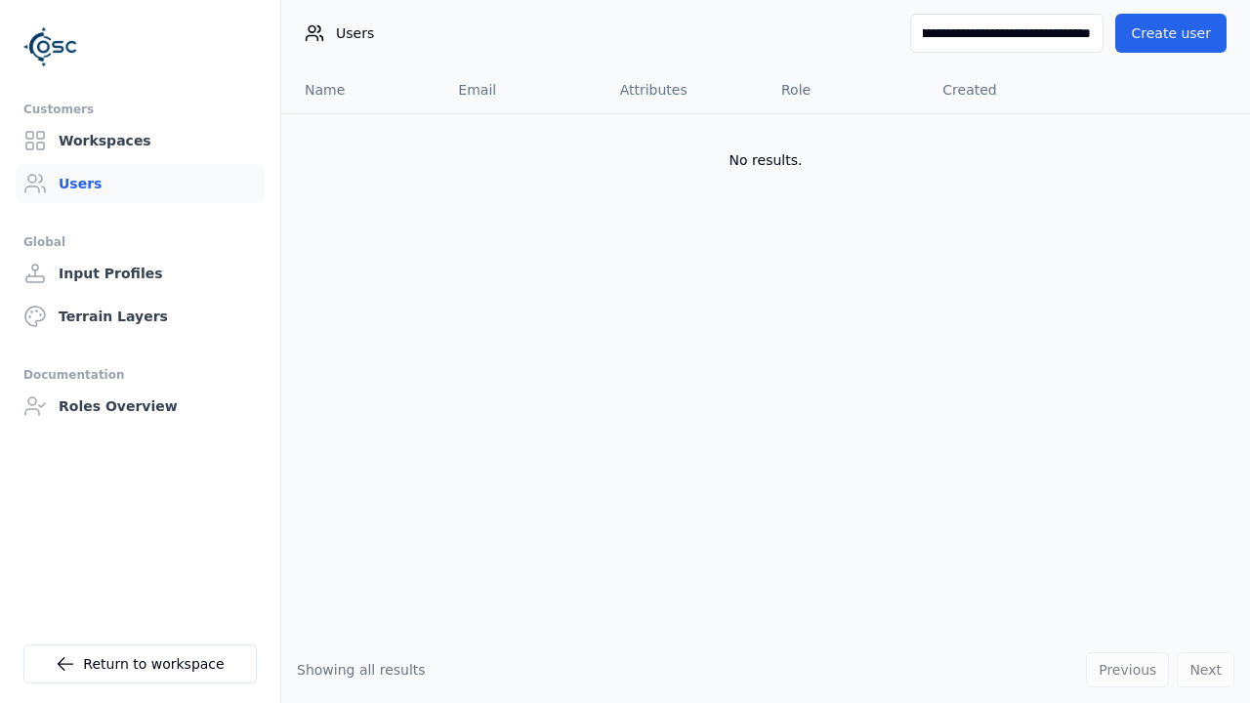 Image resolution: width=1250 pixels, height=703 pixels. Describe the element at coordinates (1171, 33) in the screenshot. I see `a: Create user` at that location.